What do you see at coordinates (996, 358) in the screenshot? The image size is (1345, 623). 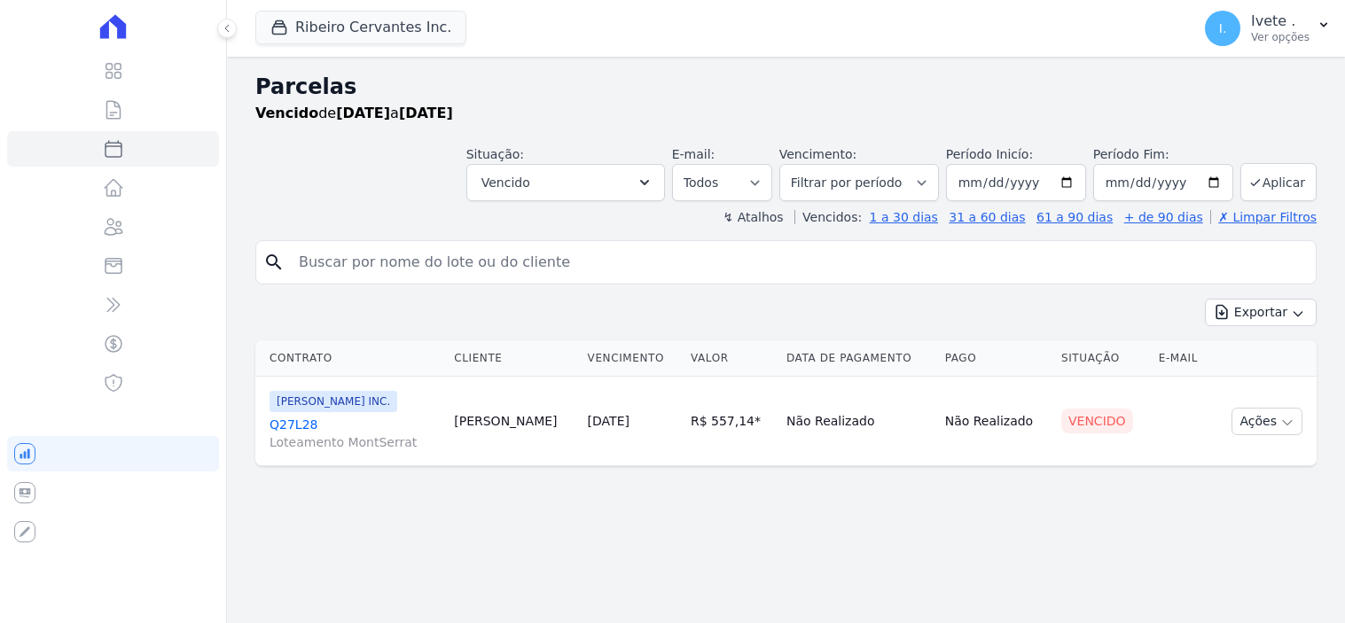 I see `th: Pago` at bounding box center [996, 358].